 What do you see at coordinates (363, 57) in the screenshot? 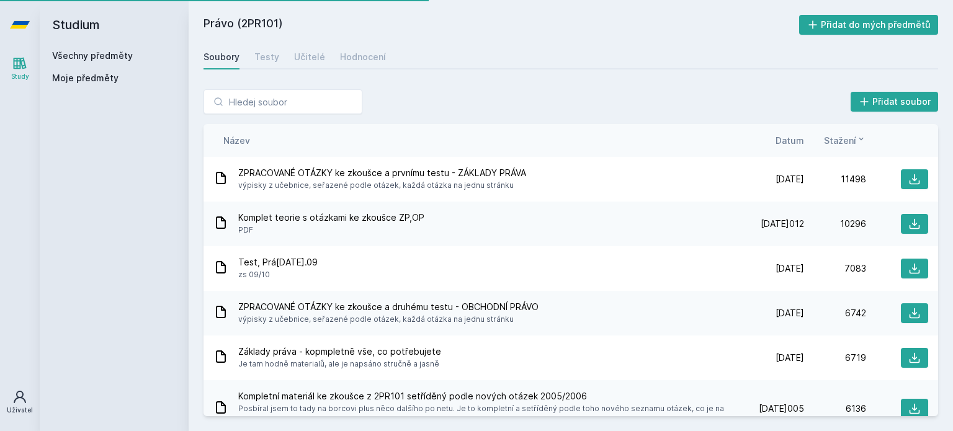
I see `a: Hodnocení` at bounding box center [363, 57].